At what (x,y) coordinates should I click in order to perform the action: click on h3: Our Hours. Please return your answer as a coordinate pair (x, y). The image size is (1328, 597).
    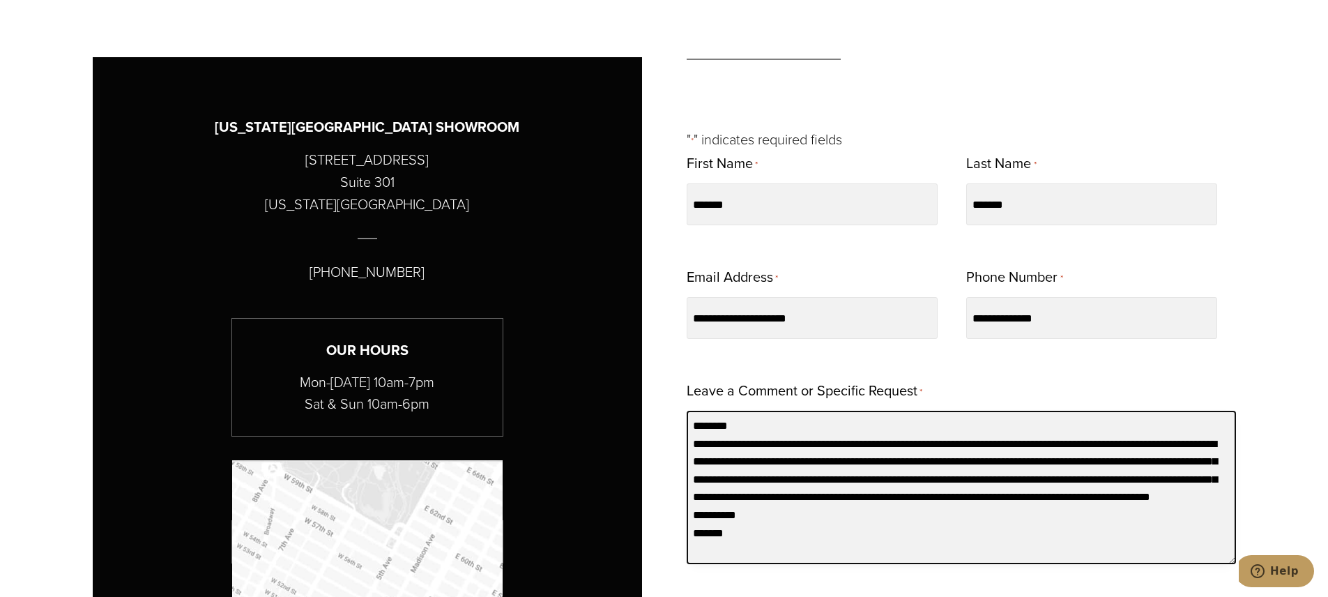
    Looking at the image, I should click on (367, 350).